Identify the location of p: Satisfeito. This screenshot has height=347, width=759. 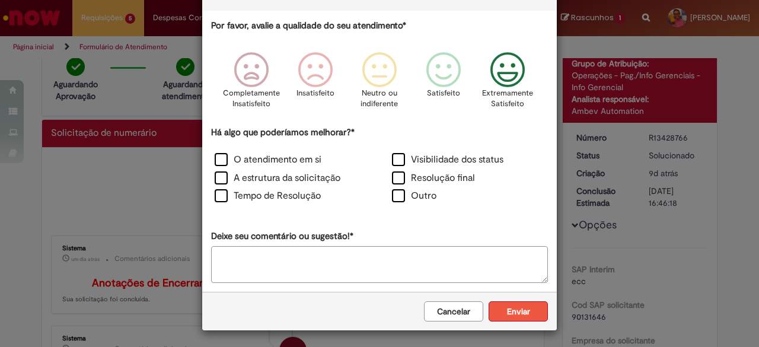
(444, 93).